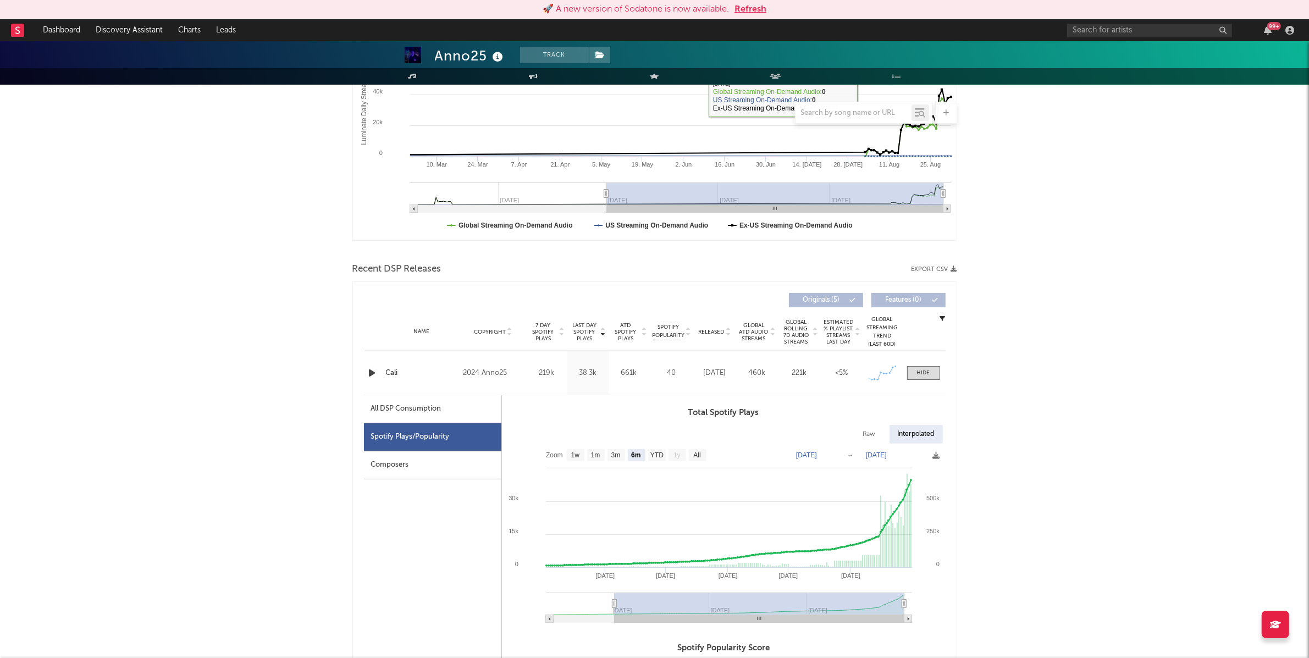 This screenshot has height=658, width=1309. What do you see at coordinates (626, 332) in the screenshot?
I see `span: ATD Spotify Plays` at bounding box center [626, 332].